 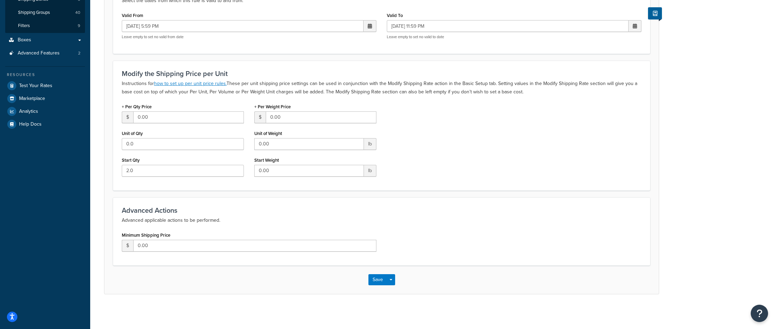 What do you see at coordinates (24, 26) in the screenshot?
I see `span: Filters` at bounding box center [24, 26].